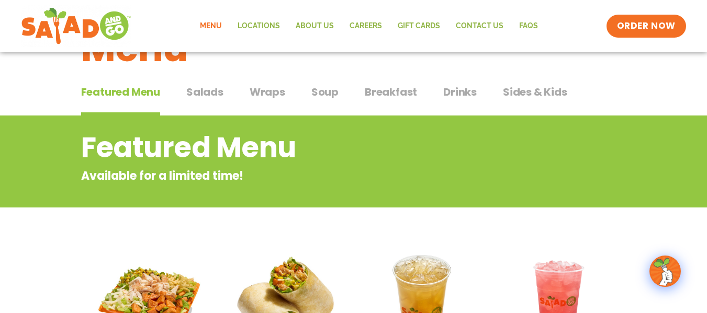  I want to click on img: wpChatIcon, so click(665, 272).